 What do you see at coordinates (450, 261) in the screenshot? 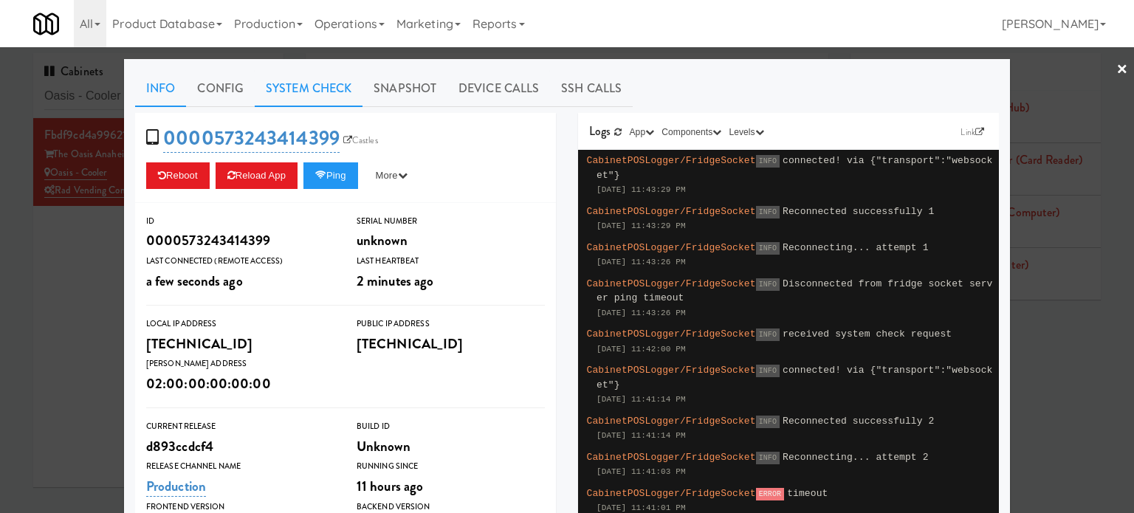
I see `div: Last Heartbeat` at bounding box center [450, 261].